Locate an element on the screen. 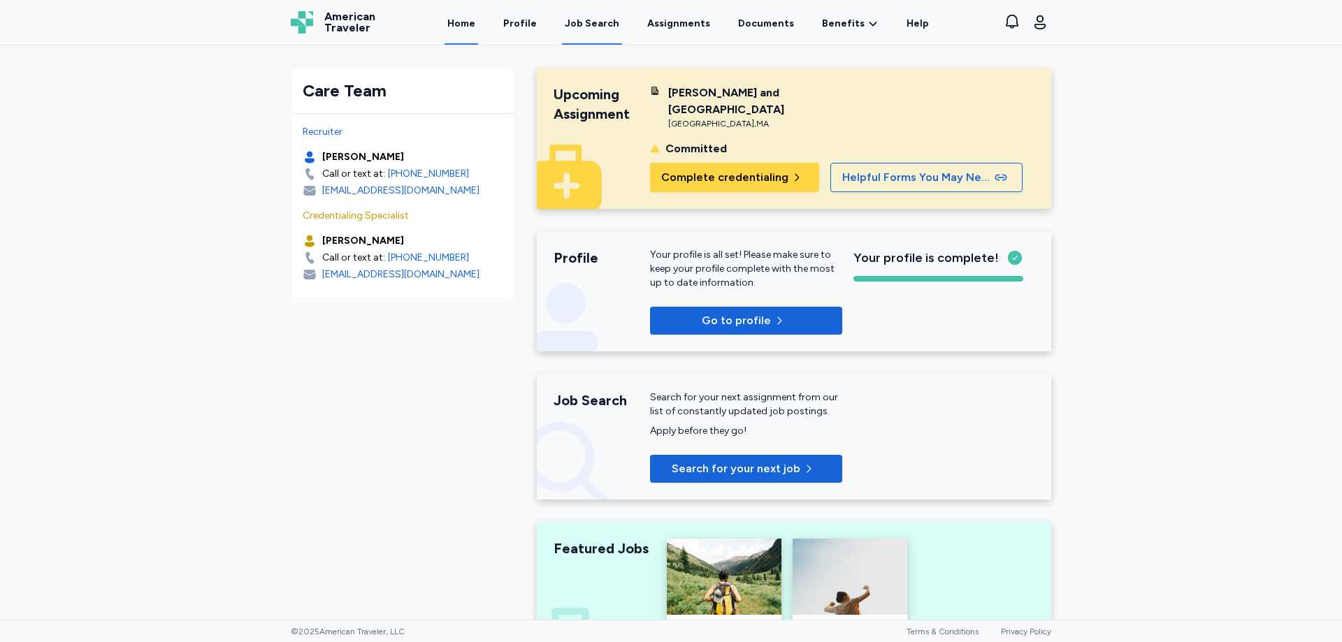  div: Committed is located at coordinates (696, 149).